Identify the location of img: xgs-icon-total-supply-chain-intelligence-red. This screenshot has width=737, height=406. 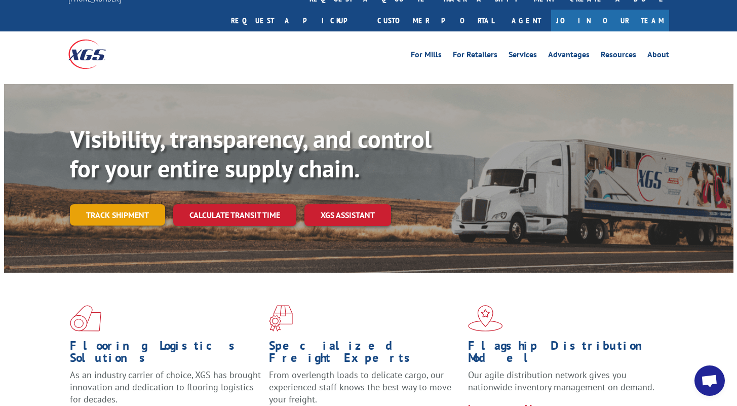
(86, 318).